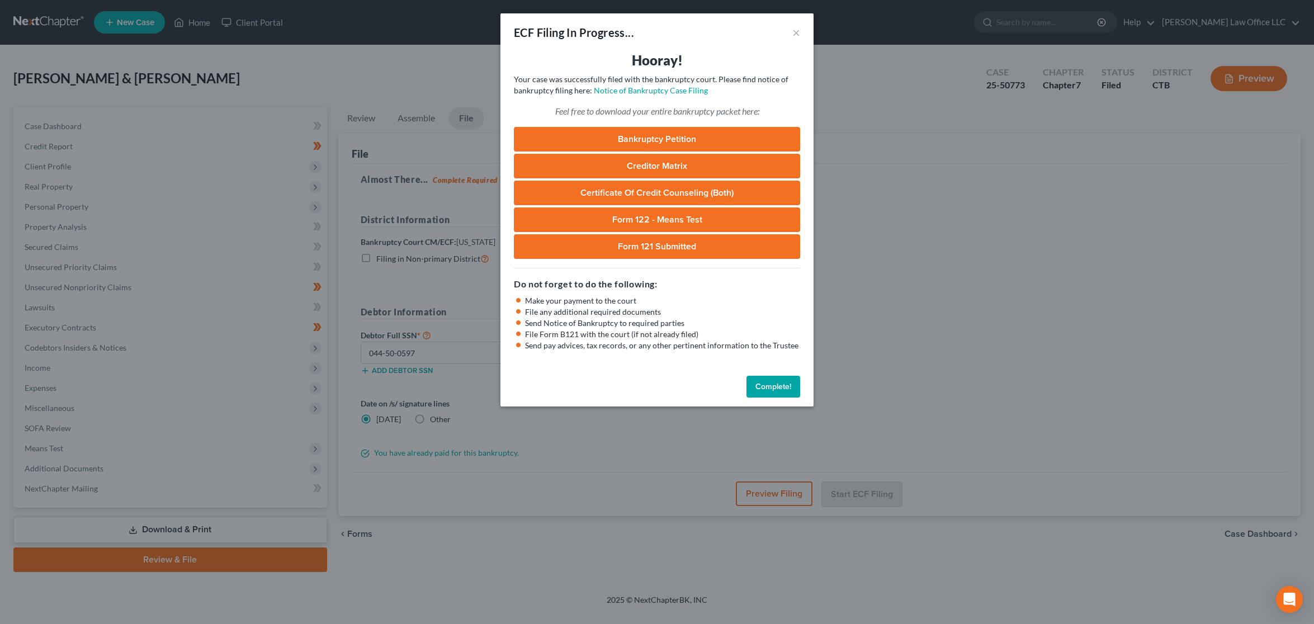 The image size is (1314, 624). What do you see at coordinates (657, 60) in the screenshot?
I see `h3: Hooray!` at bounding box center [657, 60].